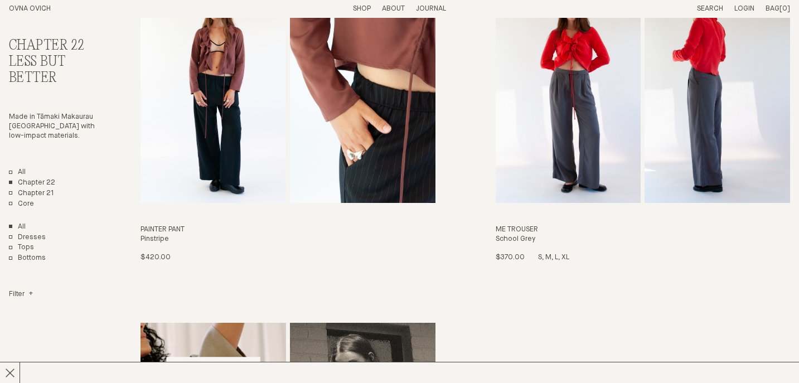 Image resolution: width=799 pixels, height=383 pixels. What do you see at coordinates (17, 172) in the screenshot?
I see `a: All` at bounding box center [17, 172].